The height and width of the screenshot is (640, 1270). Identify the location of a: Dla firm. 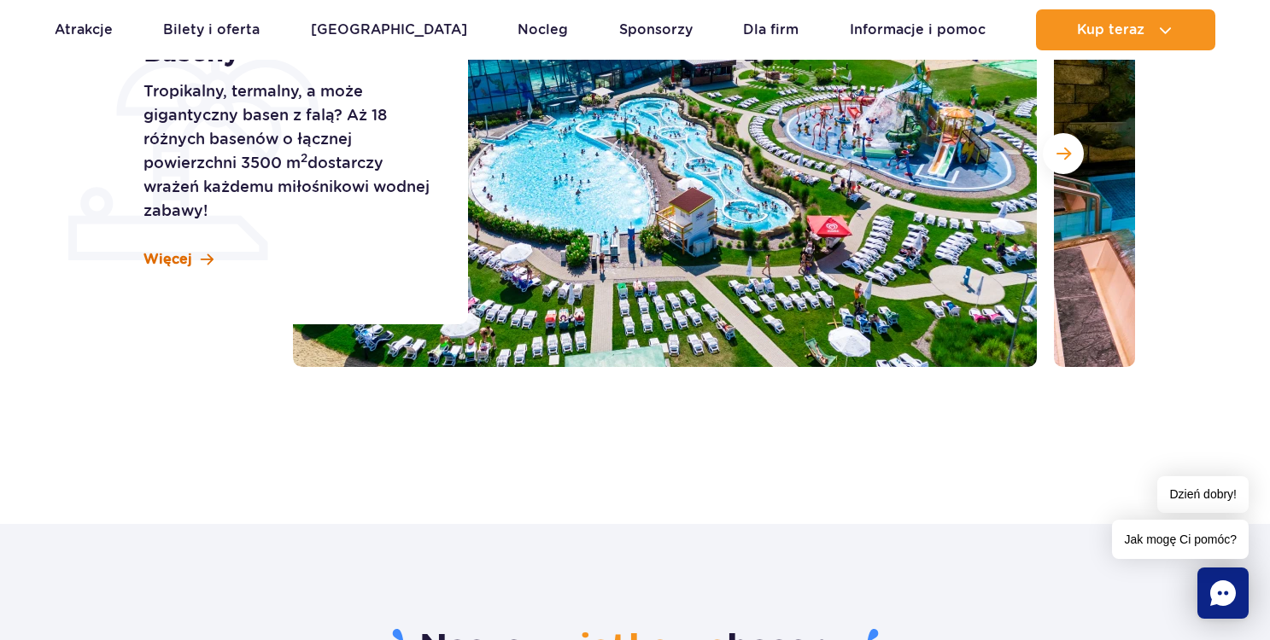
(770, 30).